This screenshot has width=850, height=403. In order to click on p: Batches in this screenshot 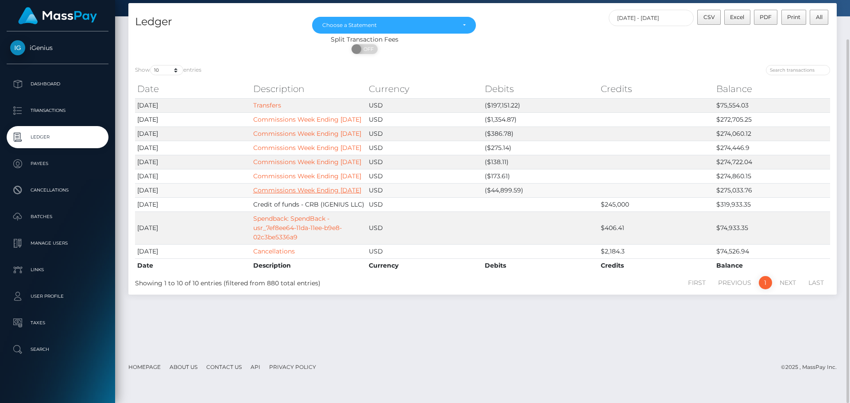, I will do `click(58, 217)`.